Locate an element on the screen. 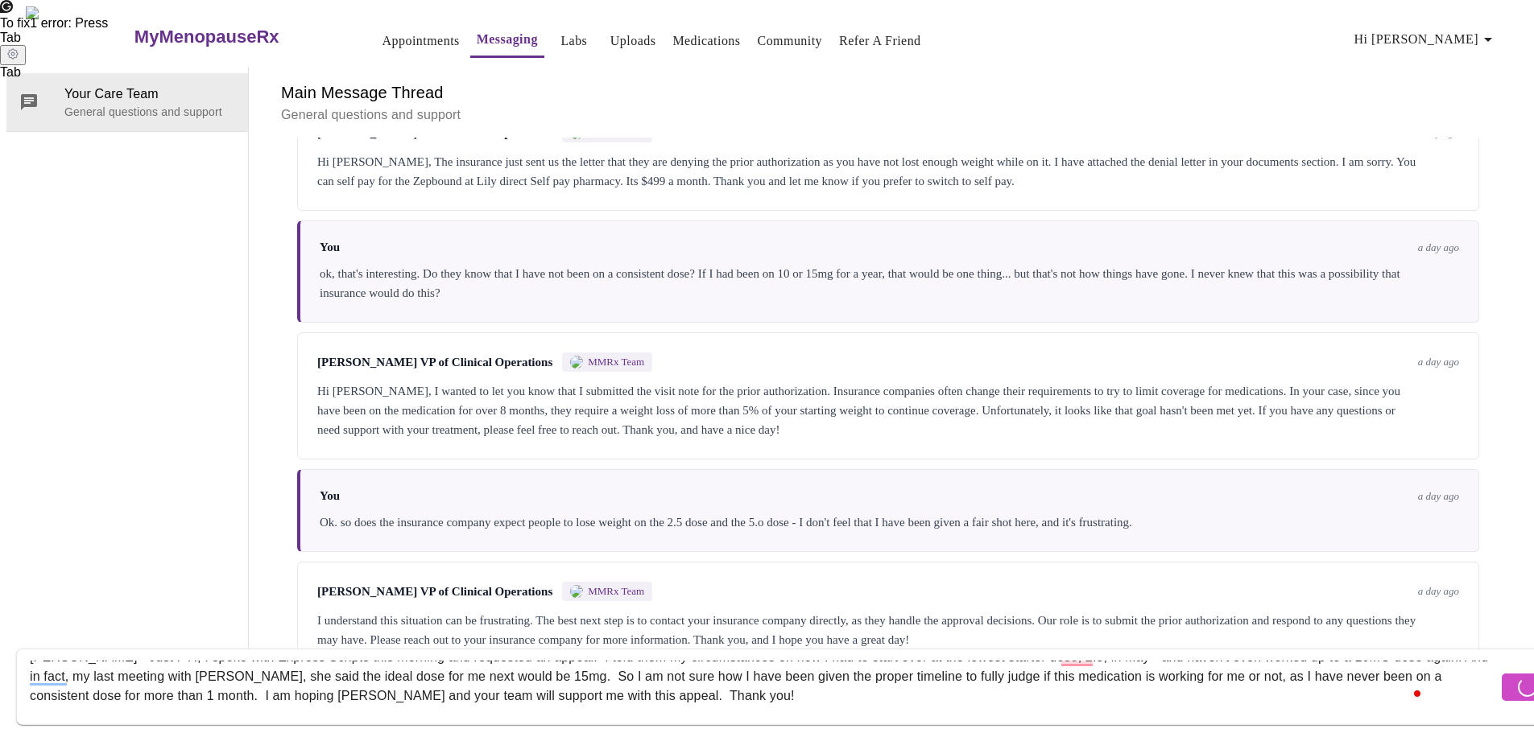 The width and height of the screenshot is (1534, 733). div: I understand this situation can be frustrating. The best next step is to contact your insurance c... is located at coordinates (888, 630).